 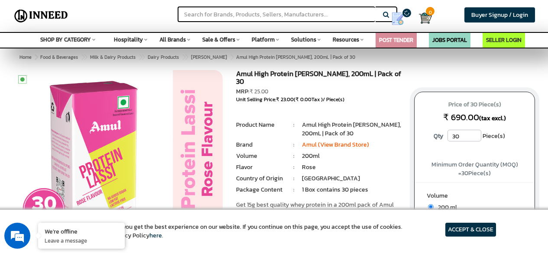 What do you see at coordinates (425, 18) in the screenshot?
I see `img: Cart` at bounding box center [425, 18].